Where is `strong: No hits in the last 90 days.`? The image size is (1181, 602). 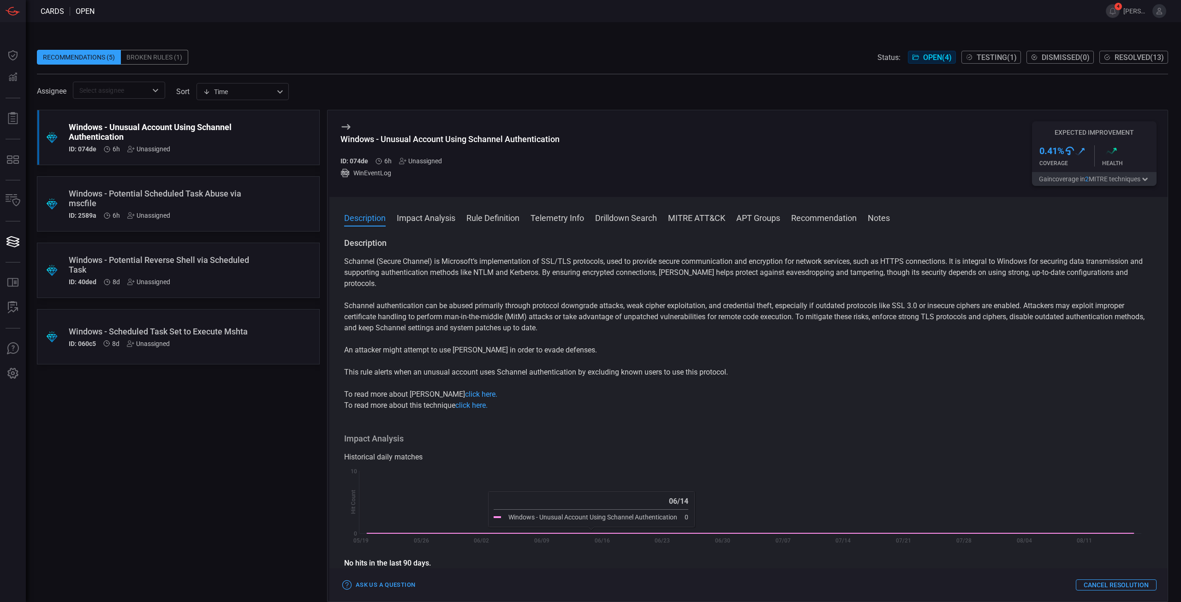
strong: No hits in the last 90 days. is located at coordinates (388, 563).